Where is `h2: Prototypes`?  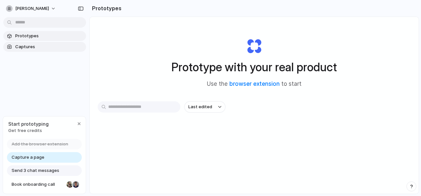
h2: Prototypes is located at coordinates (105, 8).